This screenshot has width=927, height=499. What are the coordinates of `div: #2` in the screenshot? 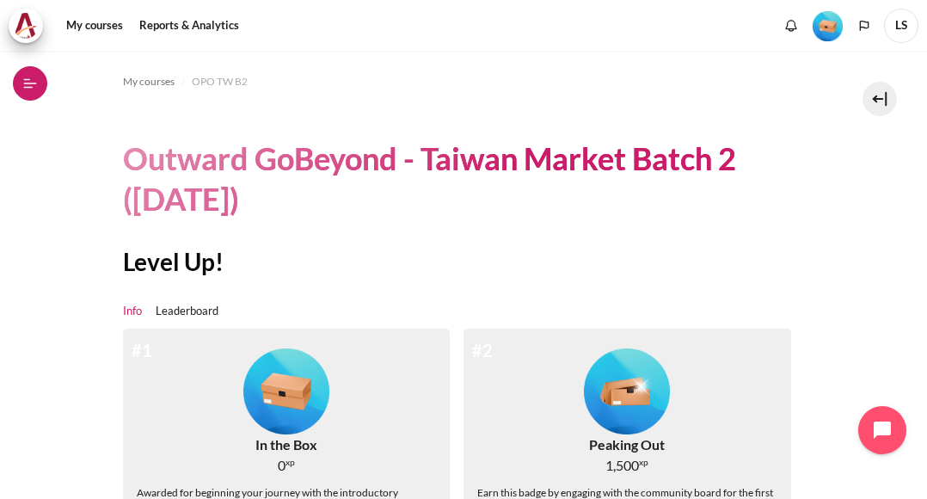 It's located at (482, 350).